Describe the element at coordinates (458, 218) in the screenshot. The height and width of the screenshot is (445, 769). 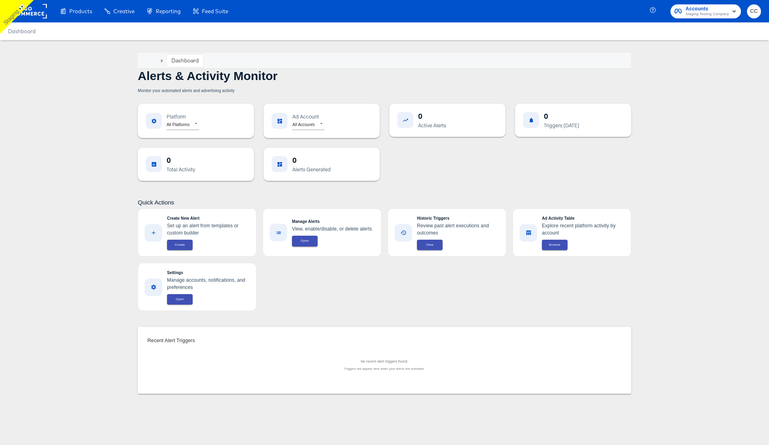
I see `p: Historic Triggers` at that location.